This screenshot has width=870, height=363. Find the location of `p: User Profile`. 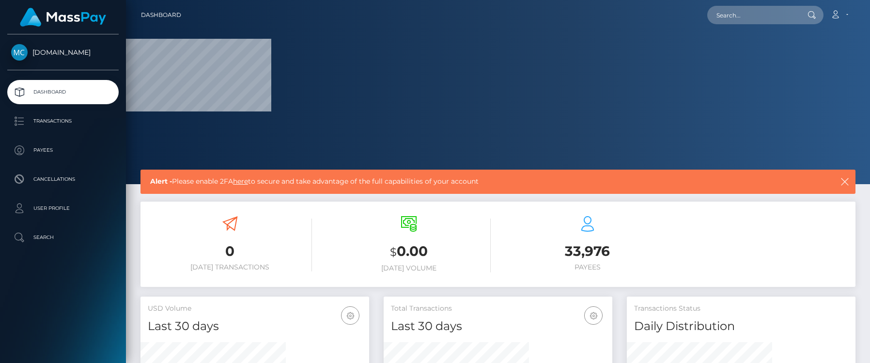

p: User Profile is located at coordinates (63, 208).